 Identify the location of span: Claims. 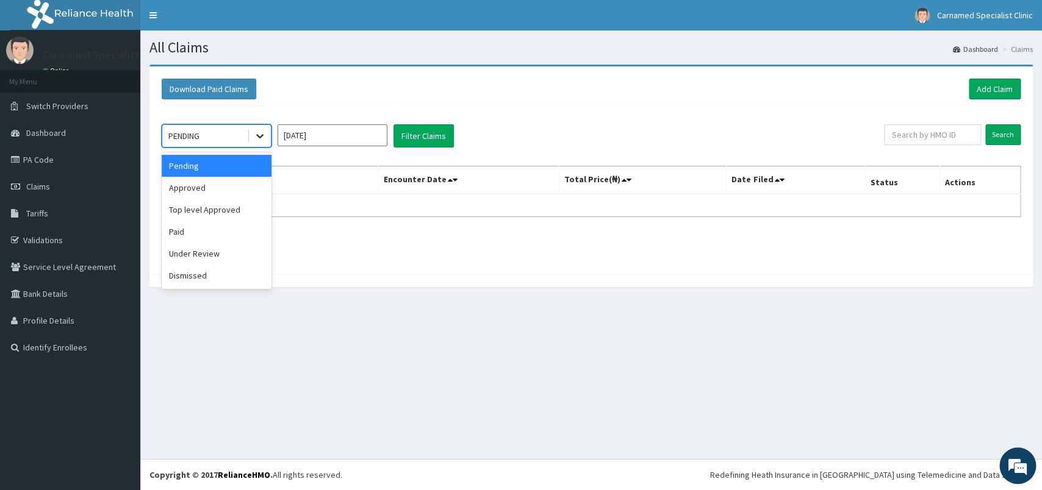
(38, 187).